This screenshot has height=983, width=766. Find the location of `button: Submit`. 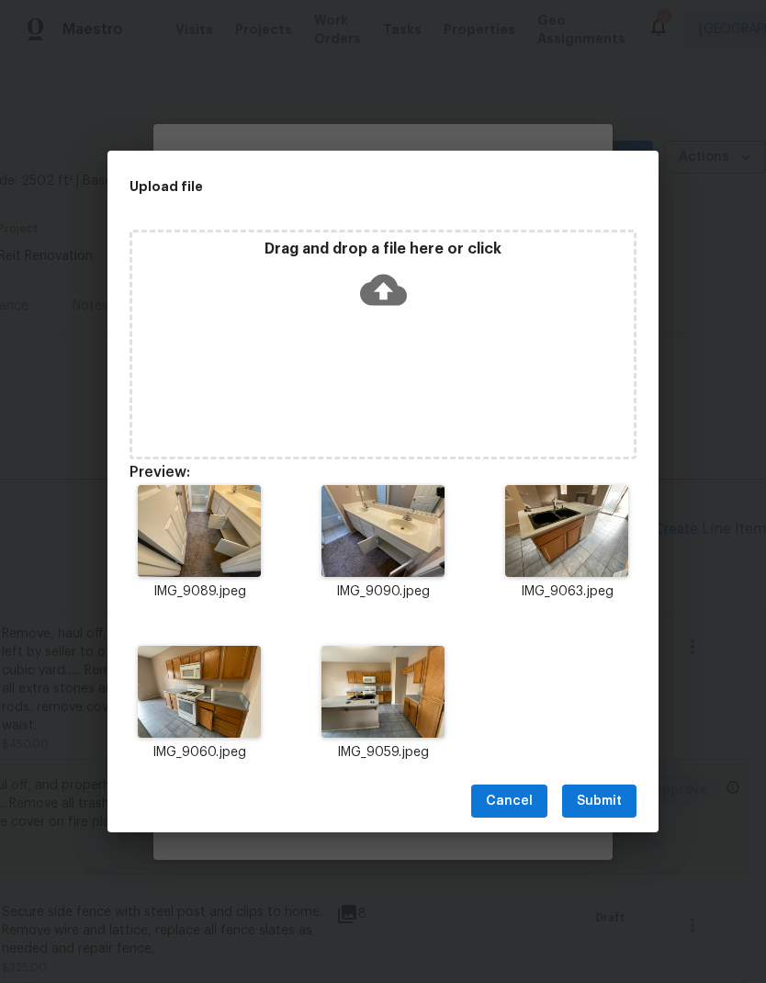

button: Submit is located at coordinates (599, 801).